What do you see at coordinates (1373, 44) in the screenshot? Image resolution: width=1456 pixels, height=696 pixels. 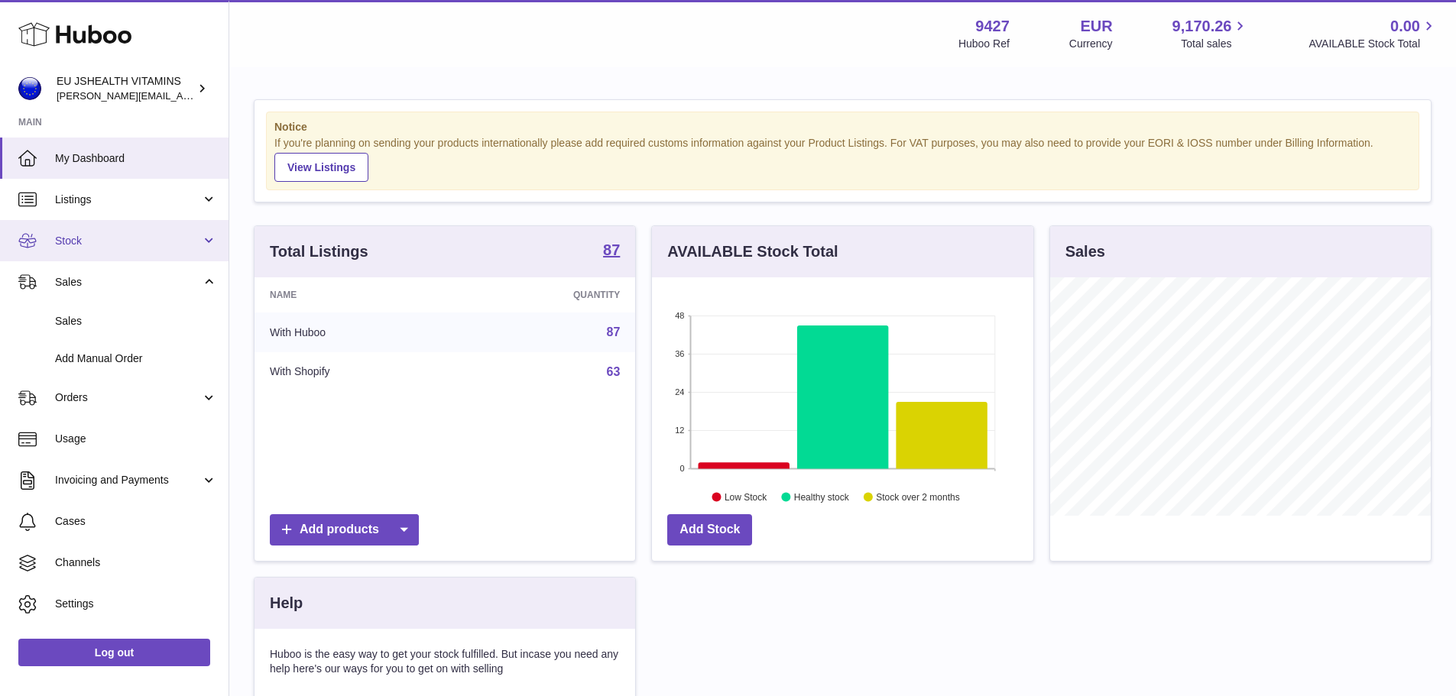 I see `span: AVAILABLE Stock Total` at bounding box center [1373, 44].